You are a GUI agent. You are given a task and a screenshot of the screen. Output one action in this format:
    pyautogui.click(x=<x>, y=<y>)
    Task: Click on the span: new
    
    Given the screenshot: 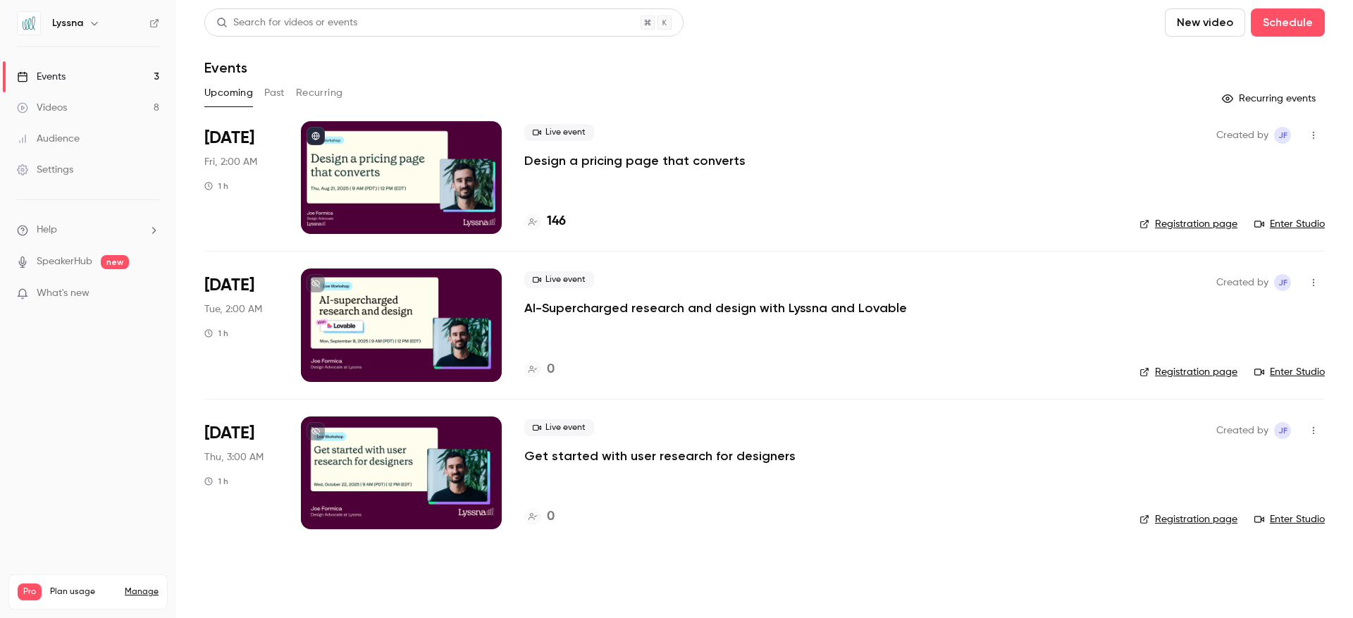 What is the action you would take?
    pyautogui.click(x=115, y=262)
    